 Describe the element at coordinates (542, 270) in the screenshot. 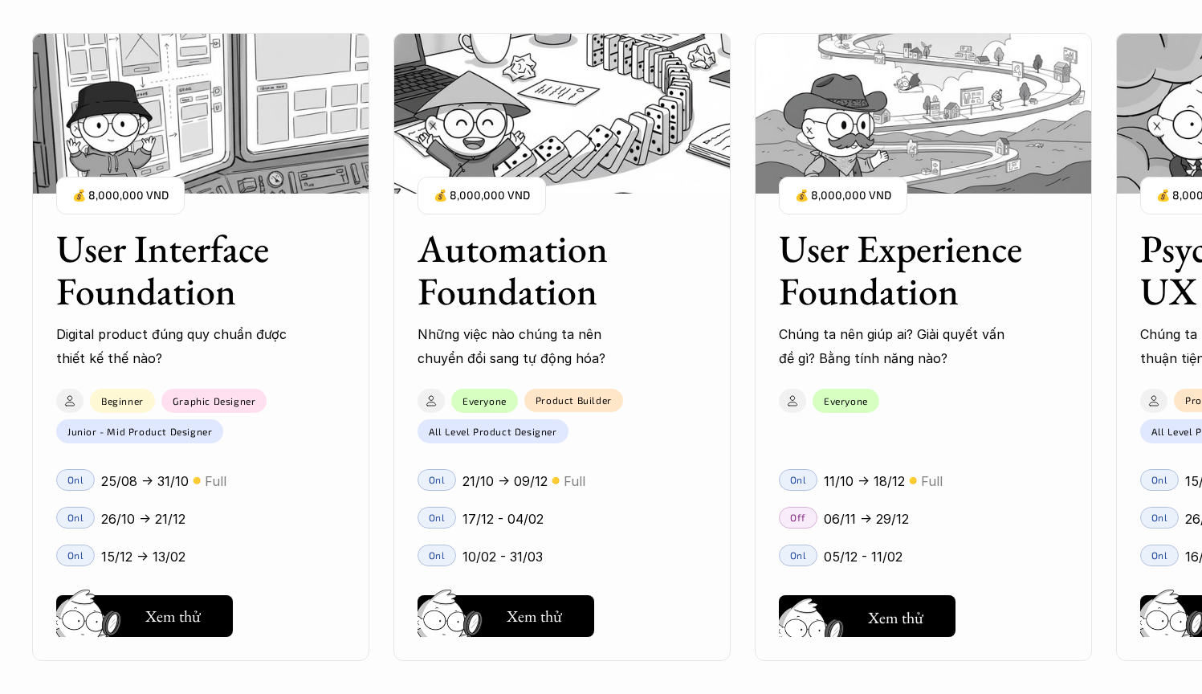

I see `h3: Automation Foundation` at that location.